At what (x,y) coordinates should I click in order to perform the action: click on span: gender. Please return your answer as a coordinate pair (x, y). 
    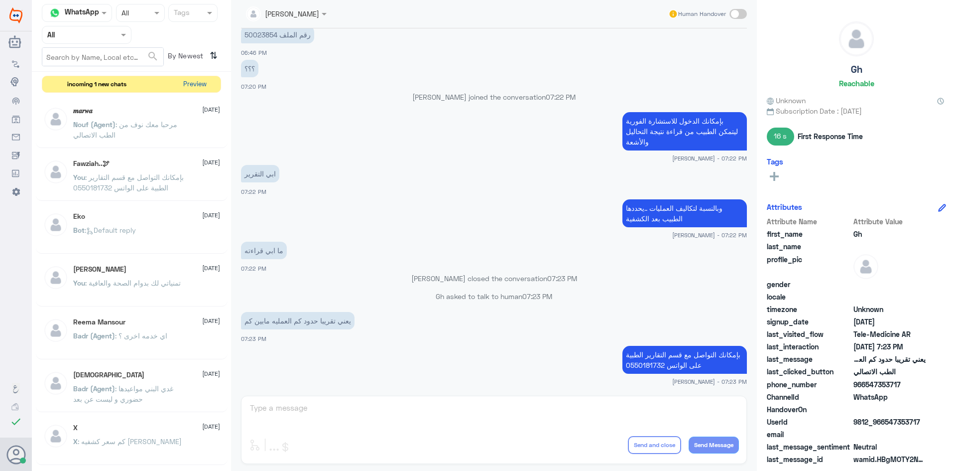
    Looking at the image, I should click on (810, 284).